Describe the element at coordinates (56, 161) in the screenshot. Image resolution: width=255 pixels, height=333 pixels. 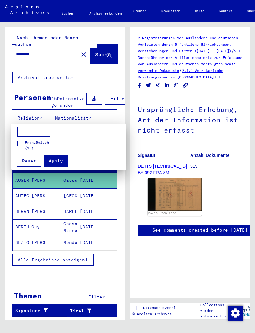
I see `span: Apply` at that location.